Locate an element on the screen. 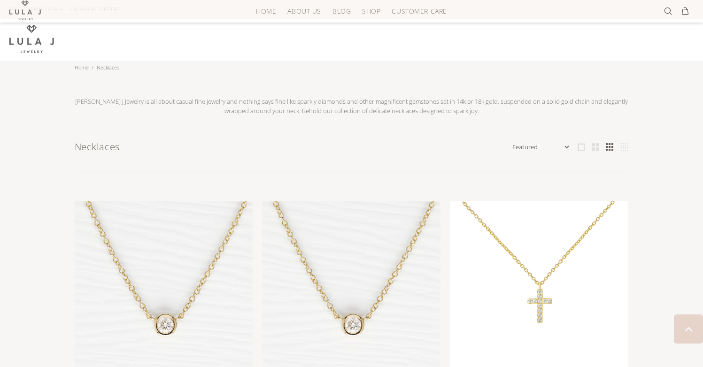  a: CUSTOMER CARE is located at coordinates (416, 11).